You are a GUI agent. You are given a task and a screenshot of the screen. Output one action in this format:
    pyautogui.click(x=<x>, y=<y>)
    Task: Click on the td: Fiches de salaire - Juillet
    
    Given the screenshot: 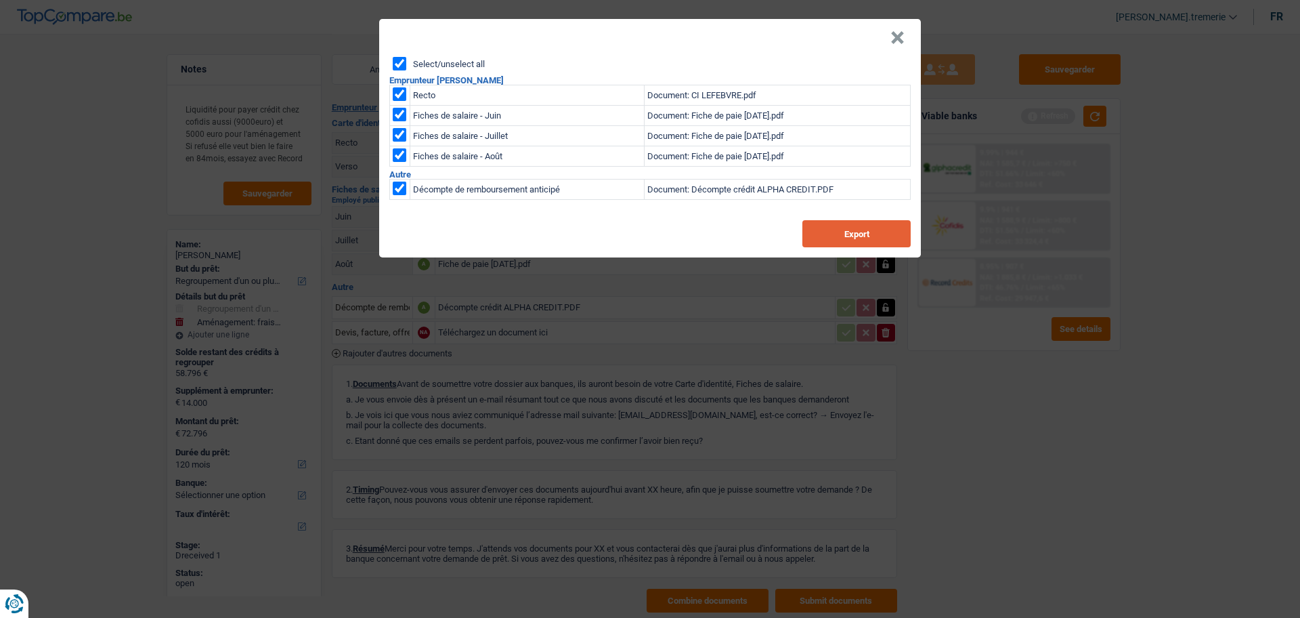 What is the action you would take?
    pyautogui.click(x=528, y=136)
    